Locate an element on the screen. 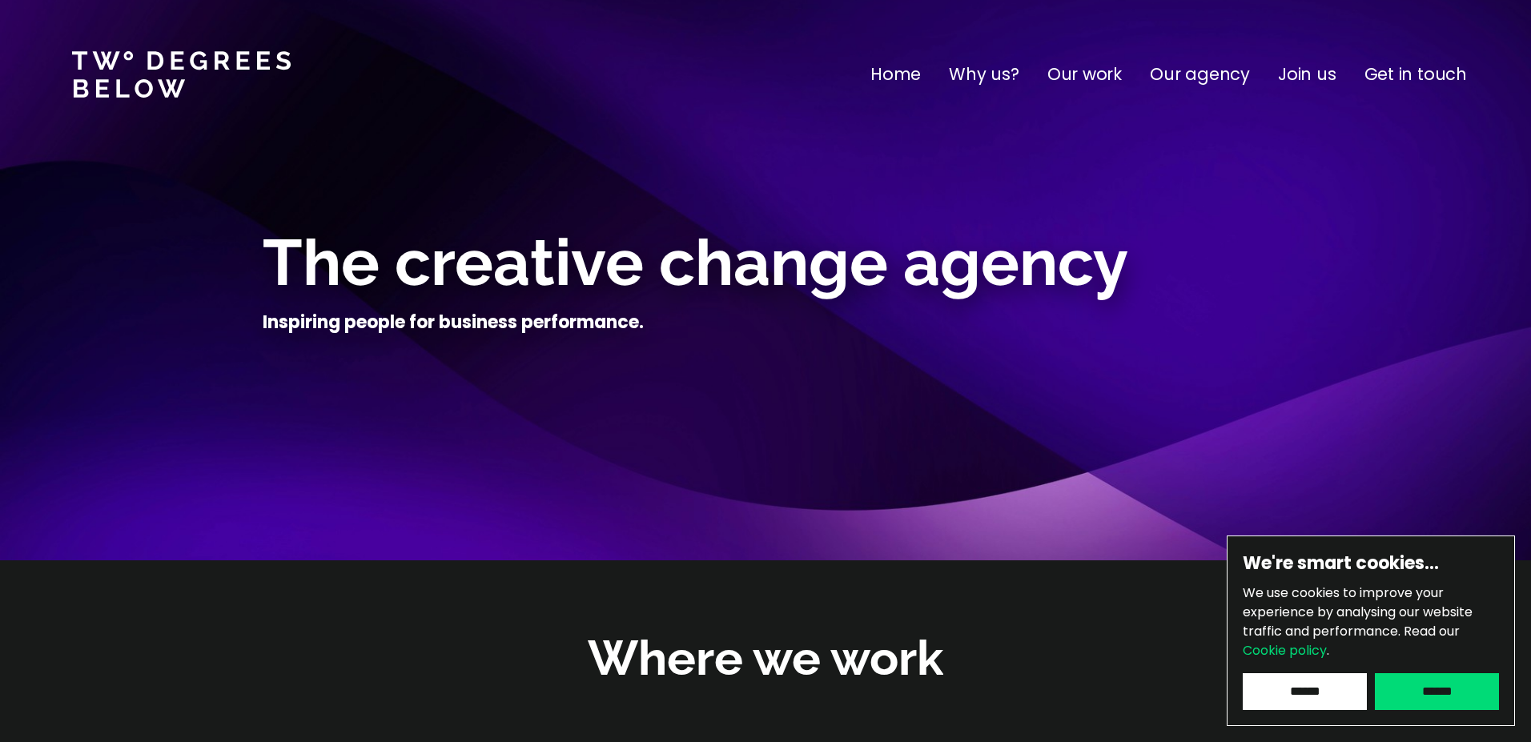 Image resolution: width=1531 pixels, height=742 pixels. span: The creative change agency is located at coordinates (695, 263).